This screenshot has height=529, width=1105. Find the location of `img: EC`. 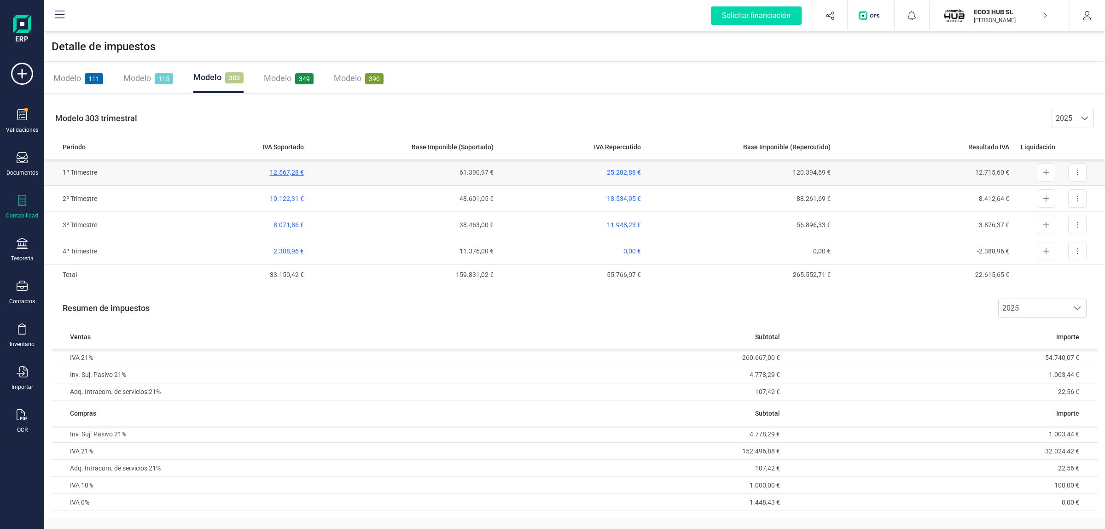

img: EC is located at coordinates (955, 16).